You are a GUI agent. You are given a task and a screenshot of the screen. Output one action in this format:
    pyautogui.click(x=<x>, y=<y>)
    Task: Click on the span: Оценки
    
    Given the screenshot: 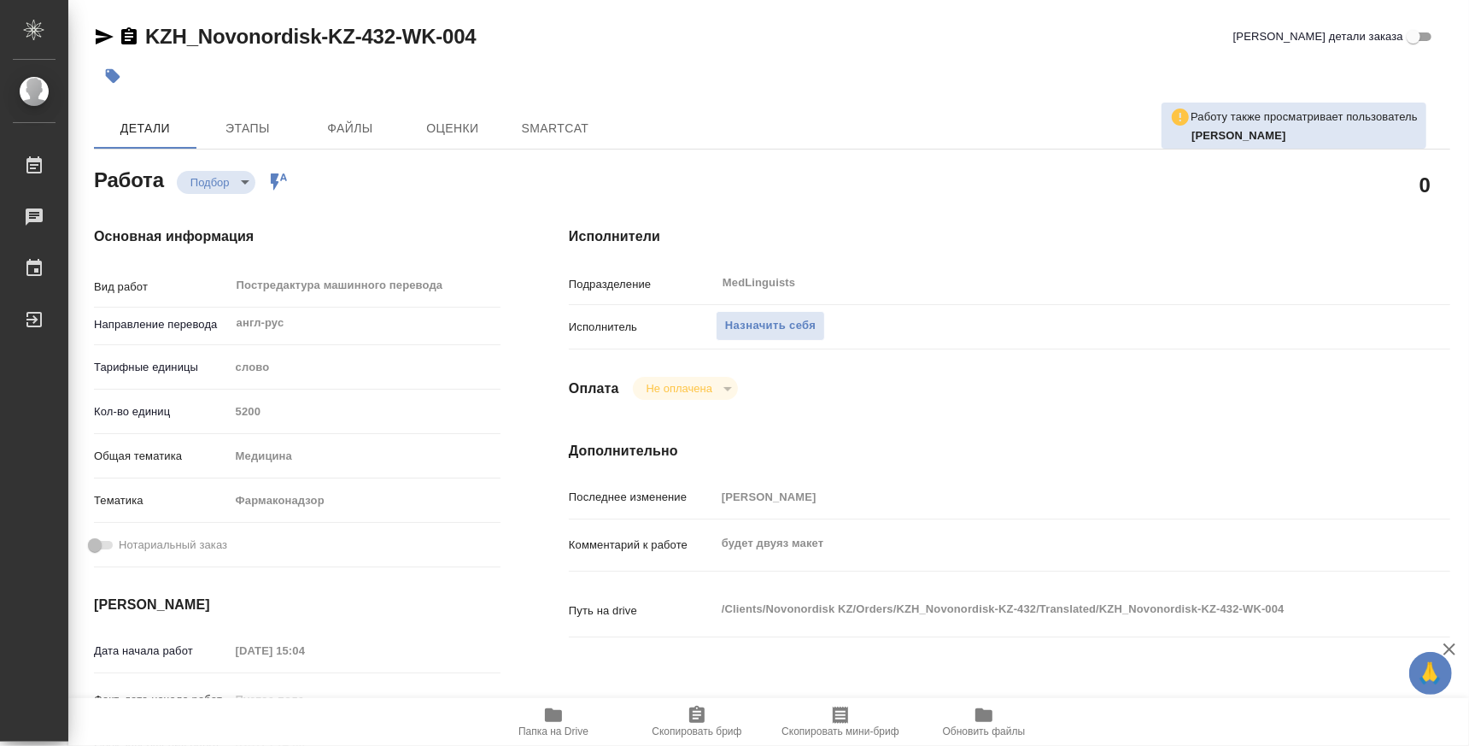 What is the action you would take?
    pyautogui.click(x=453, y=128)
    